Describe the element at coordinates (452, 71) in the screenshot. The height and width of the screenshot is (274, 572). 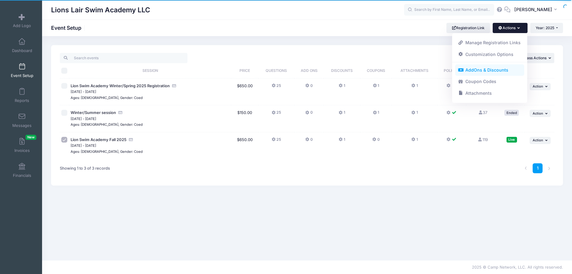
I see `th: Policies` at that location.